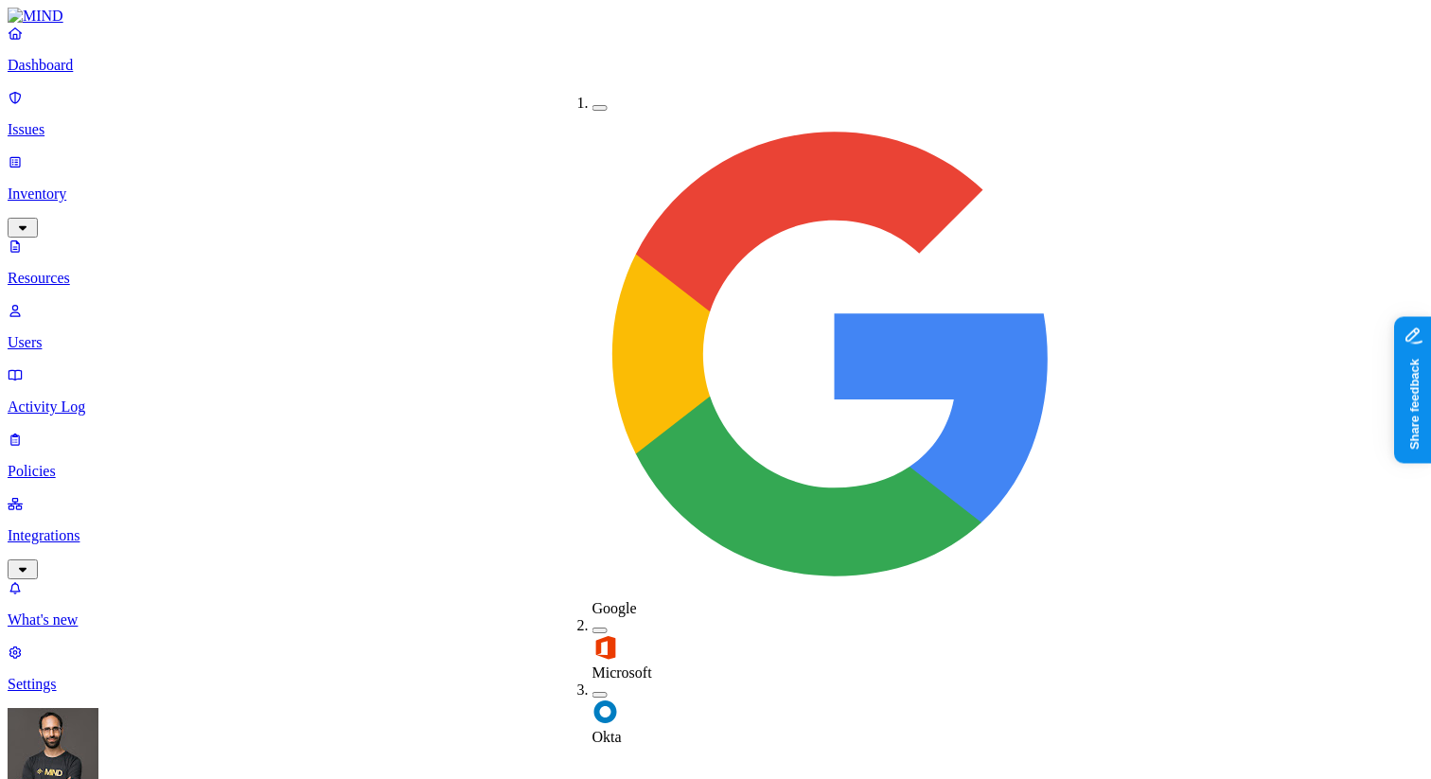 This screenshot has width=1431, height=779. What do you see at coordinates (716, 16) in the screenshot?
I see `a: MIND` at bounding box center [716, 16].